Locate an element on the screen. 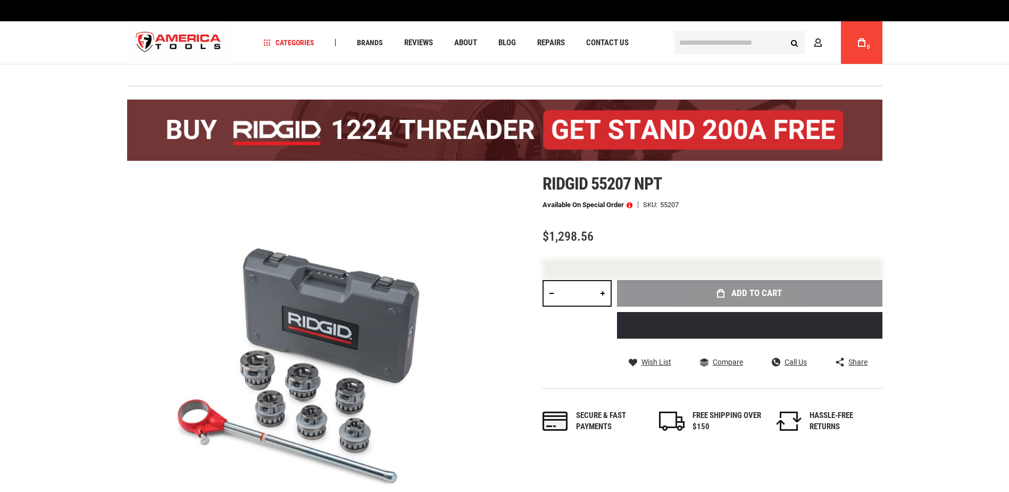 This screenshot has height=492, width=1009. a: About is located at coordinates (466, 43).